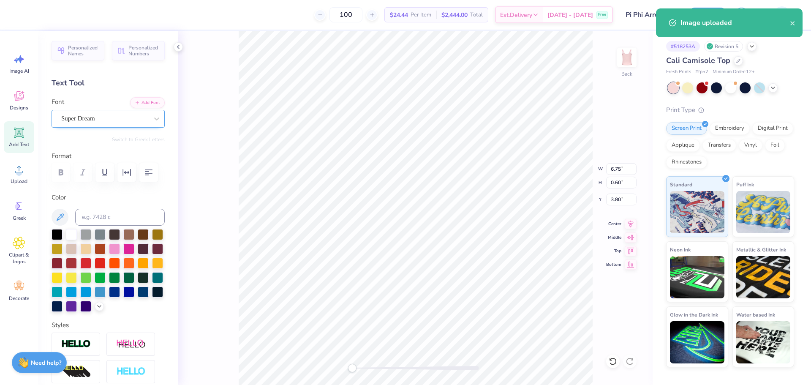 Image resolution: width=811 pixels, height=385 pixels. Describe the element at coordinates (678, 72) in the screenshot. I see `span: Fresh Prints` at that location.